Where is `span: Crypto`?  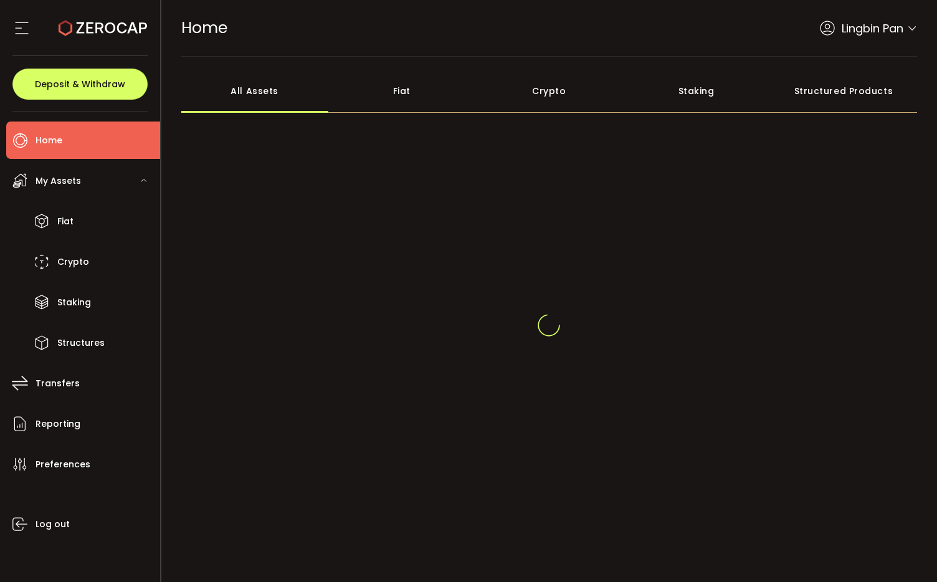
span: Crypto is located at coordinates (73, 262).